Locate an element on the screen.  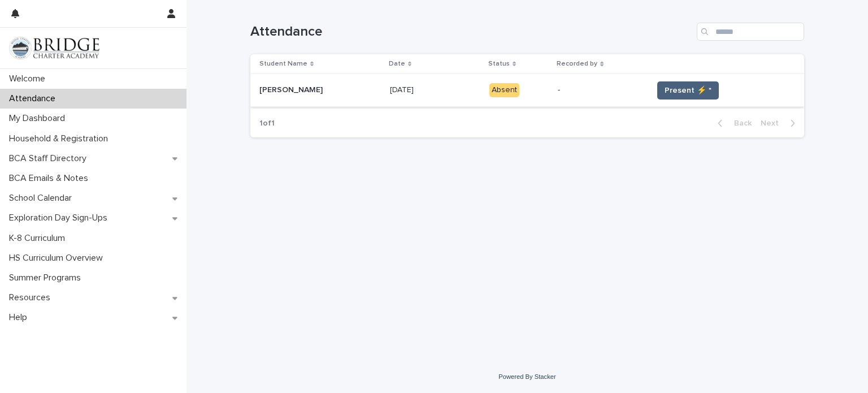
div: Absent is located at coordinates (504, 90).